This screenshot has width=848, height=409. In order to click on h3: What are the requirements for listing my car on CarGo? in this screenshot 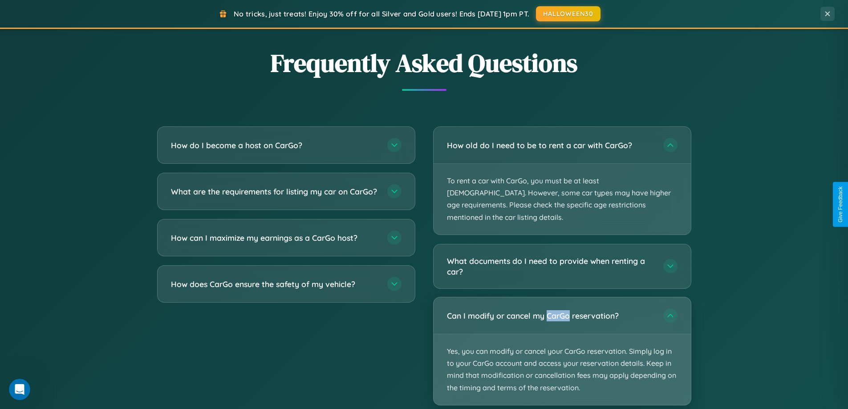, I will do `click(275, 191)`.